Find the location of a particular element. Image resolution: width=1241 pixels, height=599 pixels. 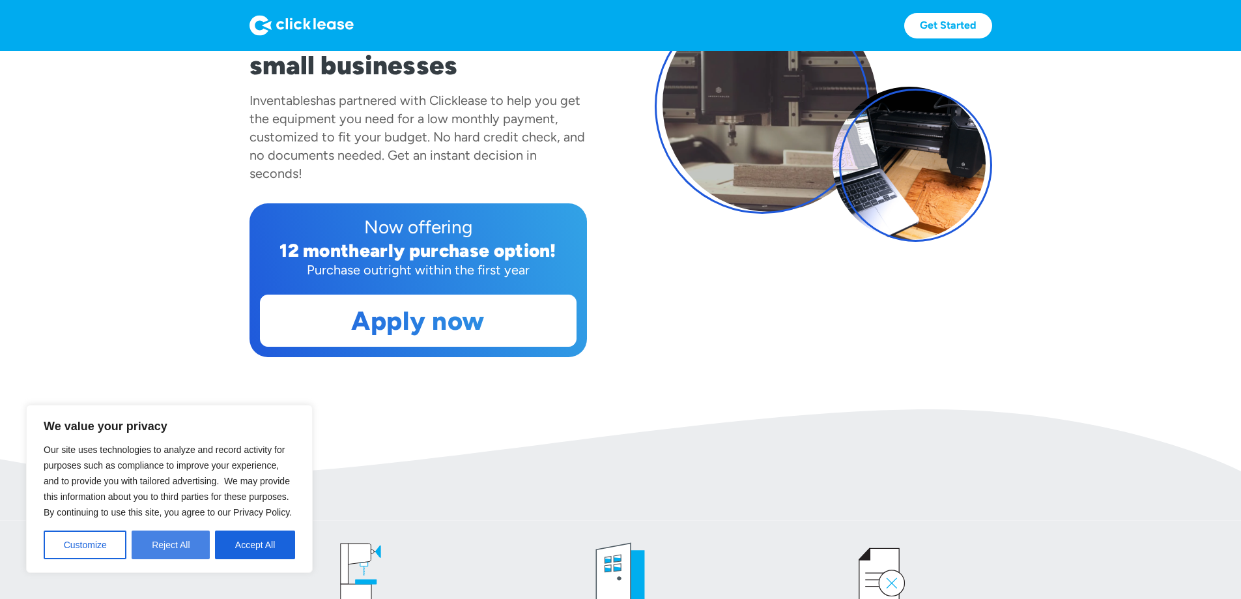

div: Purchase outright within the first year is located at coordinates (418, 270).